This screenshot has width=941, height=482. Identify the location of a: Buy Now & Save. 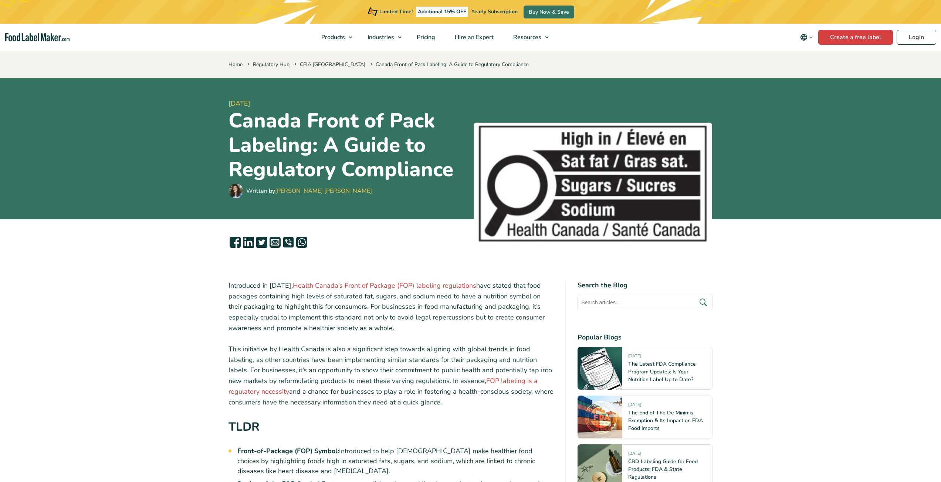
(549, 12).